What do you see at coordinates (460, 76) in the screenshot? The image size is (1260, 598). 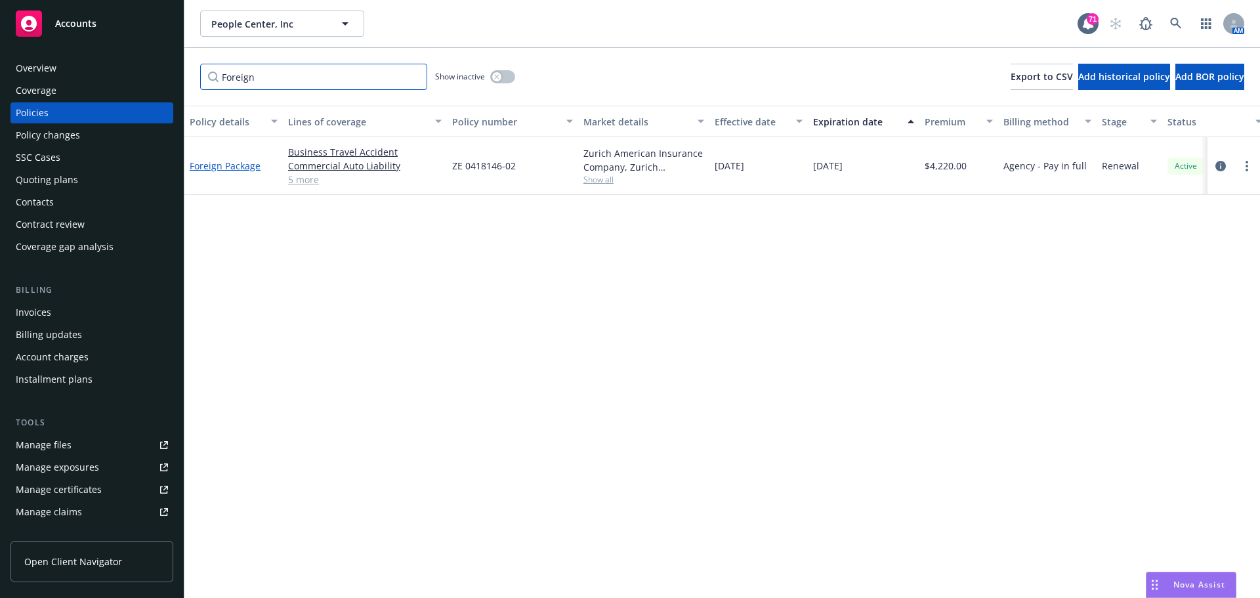 I see `span: Show inactive` at bounding box center [460, 76].